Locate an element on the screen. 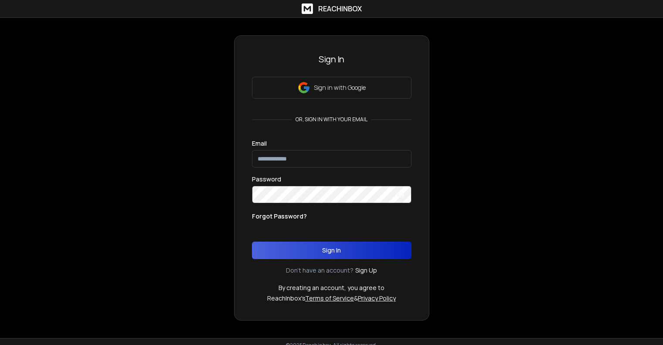 The height and width of the screenshot is (345, 663). button: Sign in with Google is located at coordinates (332, 88).